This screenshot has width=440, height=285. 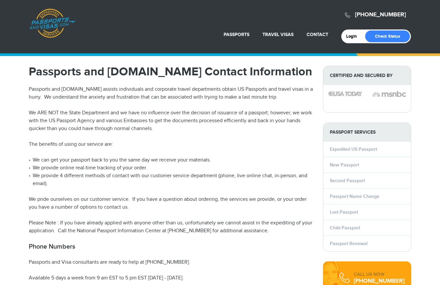 I want to click on a: Travel Visas, so click(x=278, y=34).